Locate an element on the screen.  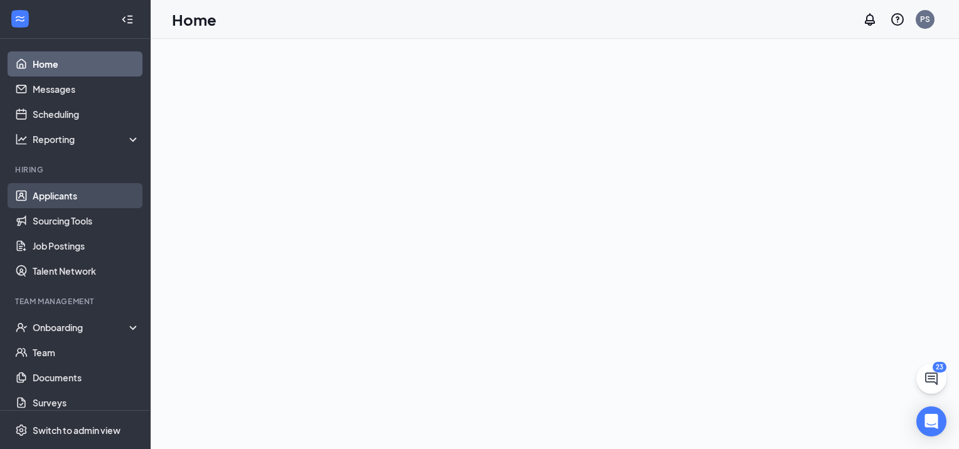
div: Team Management is located at coordinates (76, 301).